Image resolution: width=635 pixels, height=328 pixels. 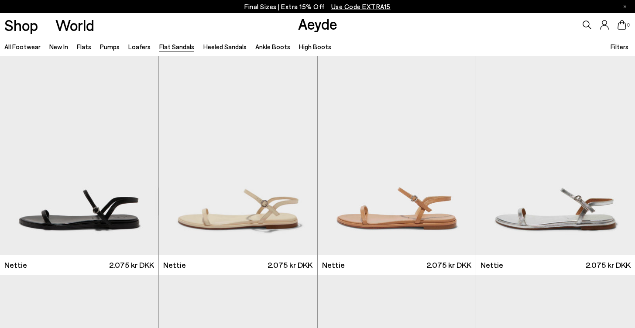 I want to click on span: Filters, so click(x=619, y=47).